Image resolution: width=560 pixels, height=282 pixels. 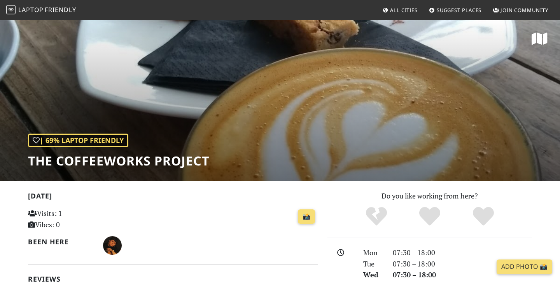 What do you see at coordinates (31, 10) in the screenshot?
I see `span: Laptop` at bounding box center [31, 10].